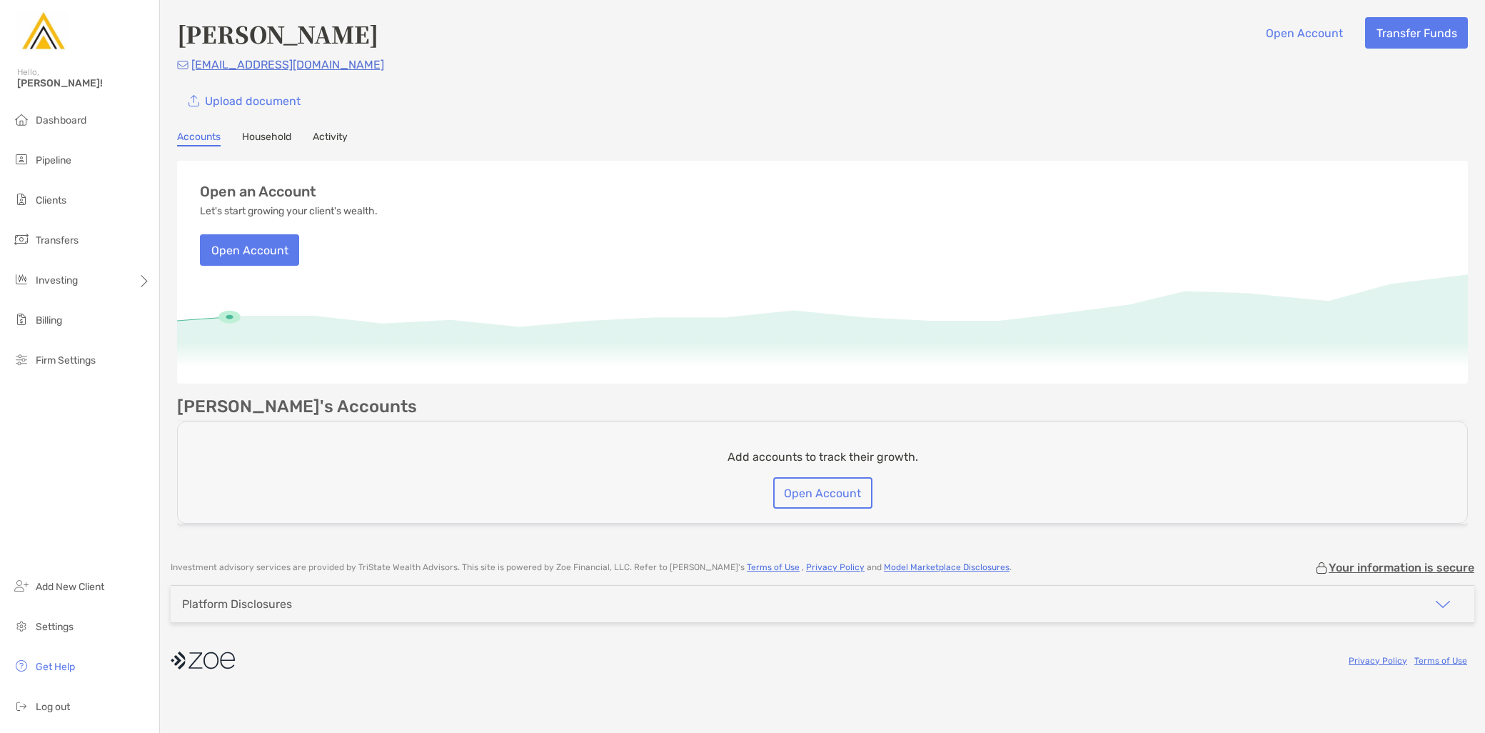 Image resolution: width=1485 pixels, height=733 pixels. What do you see at coordinates (66, 360) in the screenshot?
I see `span: Firm Settings` at bounding box center [66, 360].